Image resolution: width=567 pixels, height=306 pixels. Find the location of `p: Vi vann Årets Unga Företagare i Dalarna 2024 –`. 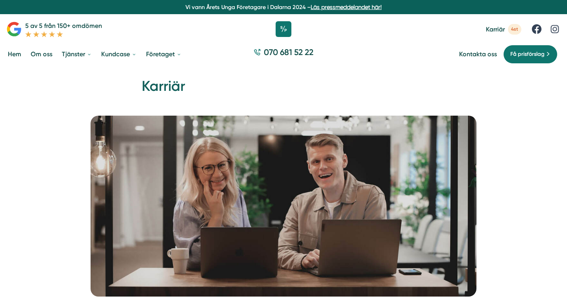

p: Vi vann Årets Unga Företagare i Dalarna 2024 – is located at coordinates (284, 7).